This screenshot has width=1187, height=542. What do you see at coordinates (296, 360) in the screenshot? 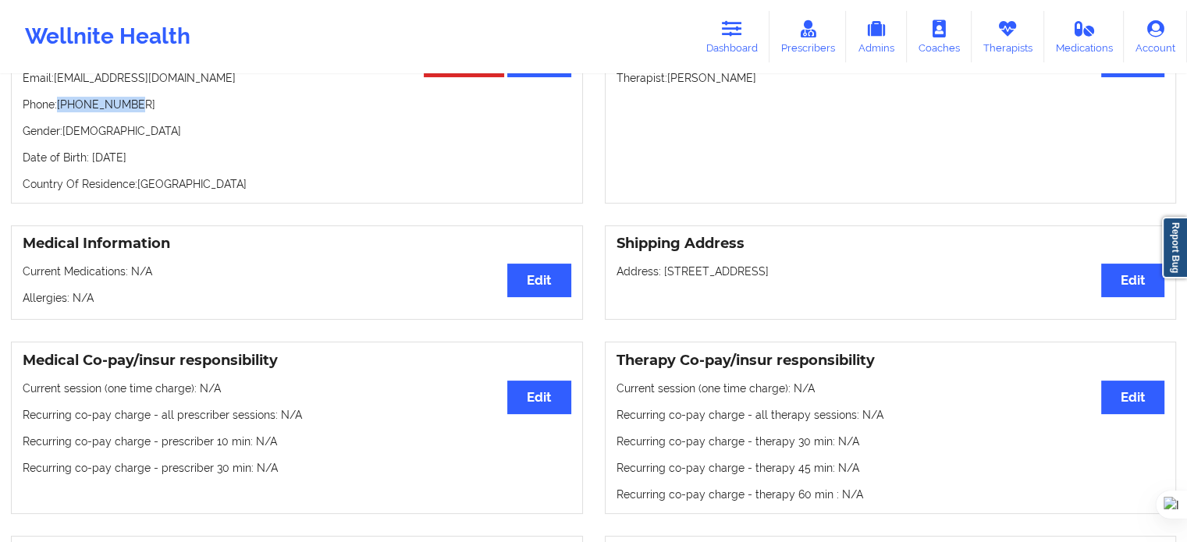
I see `h3: Medical Co-pay/insur responsibility` at bounding box center [296, 360].